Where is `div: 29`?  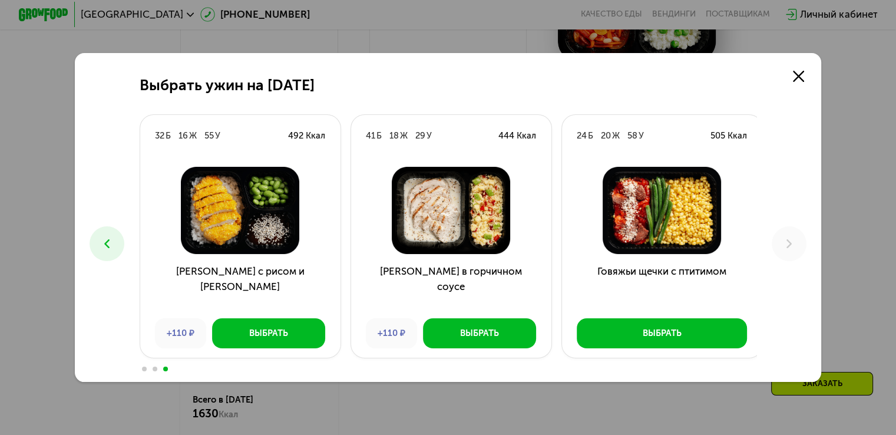
div: 29 is located at coordinates (420, 136).